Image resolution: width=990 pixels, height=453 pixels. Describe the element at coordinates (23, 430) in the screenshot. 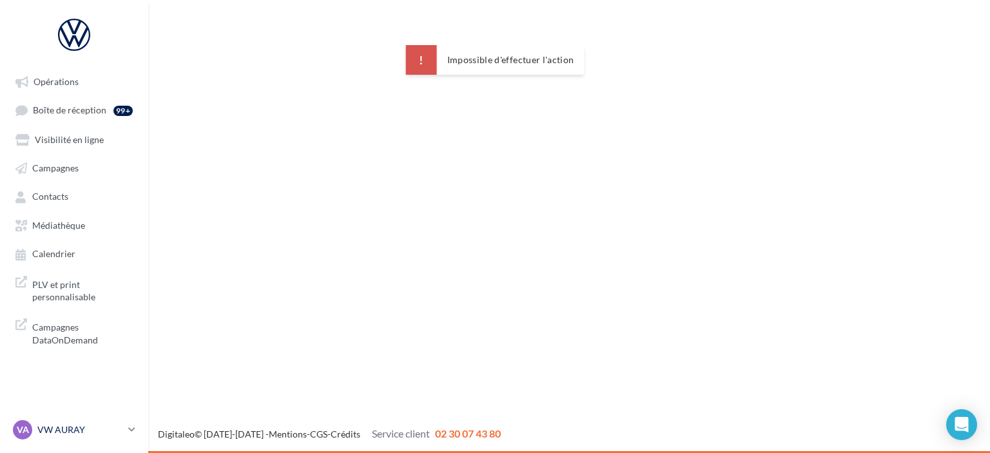

I see `span: VA` at that location.